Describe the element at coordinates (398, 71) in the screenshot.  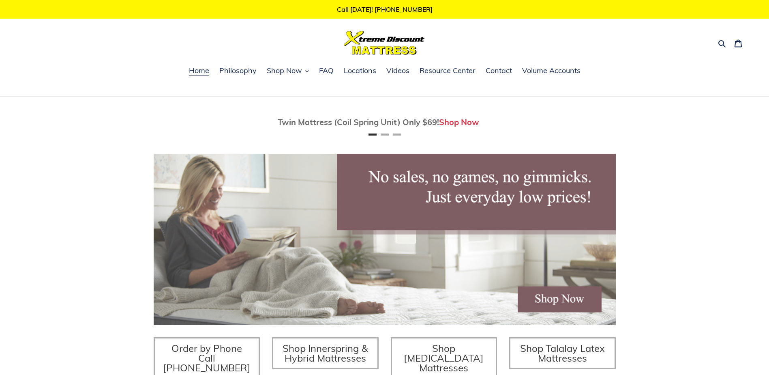
I see `span: Videos` at that location.